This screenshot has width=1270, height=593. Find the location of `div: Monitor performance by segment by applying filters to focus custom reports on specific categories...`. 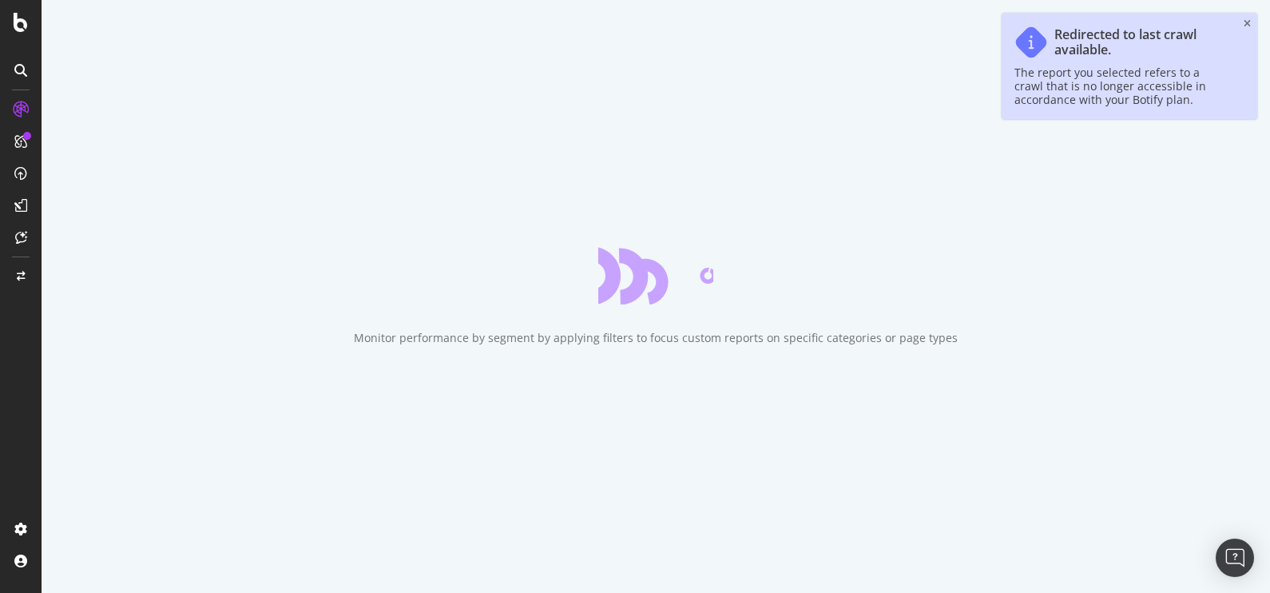

div: Monitor performance by segment by applying filters to focus custom reports on specific categories... is located at coordinates (656, 338).